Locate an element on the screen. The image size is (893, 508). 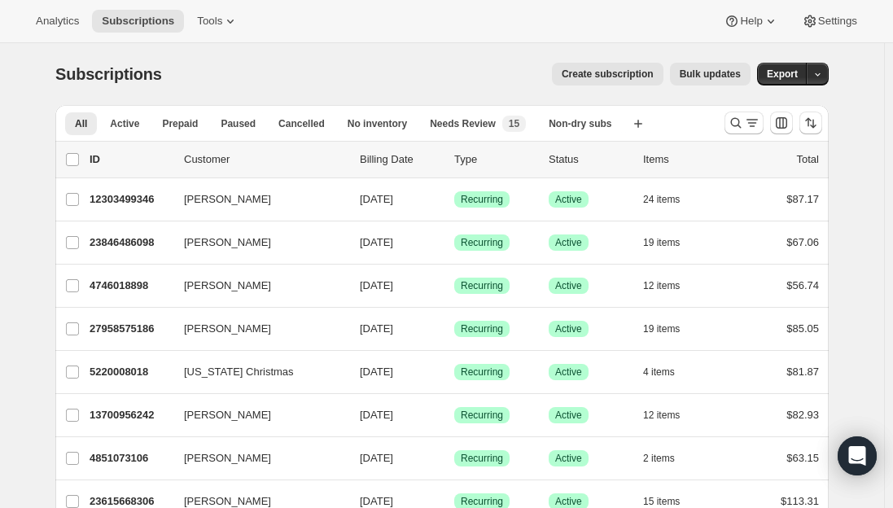
div: Type is located at coordinates (495, 160).